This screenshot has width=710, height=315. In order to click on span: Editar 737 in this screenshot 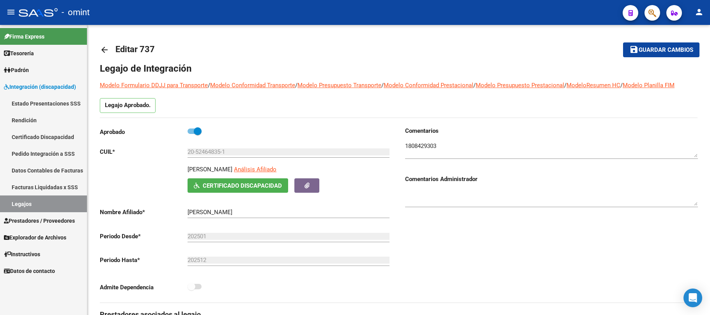, I will do `click(135, 49)`.